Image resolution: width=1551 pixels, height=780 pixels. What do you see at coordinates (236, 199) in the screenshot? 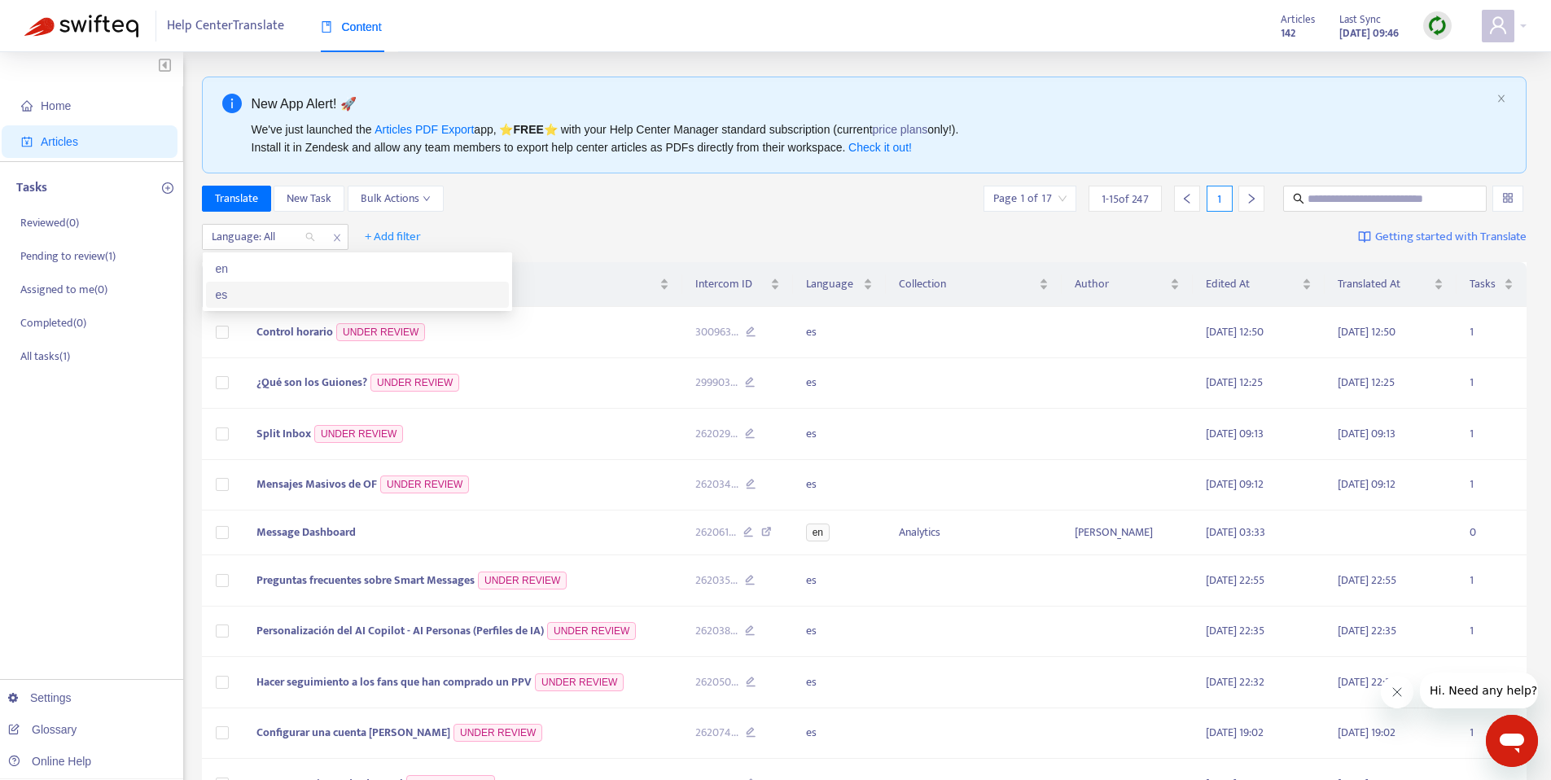
I see `span: Translate` at bounding box center [236, 199].